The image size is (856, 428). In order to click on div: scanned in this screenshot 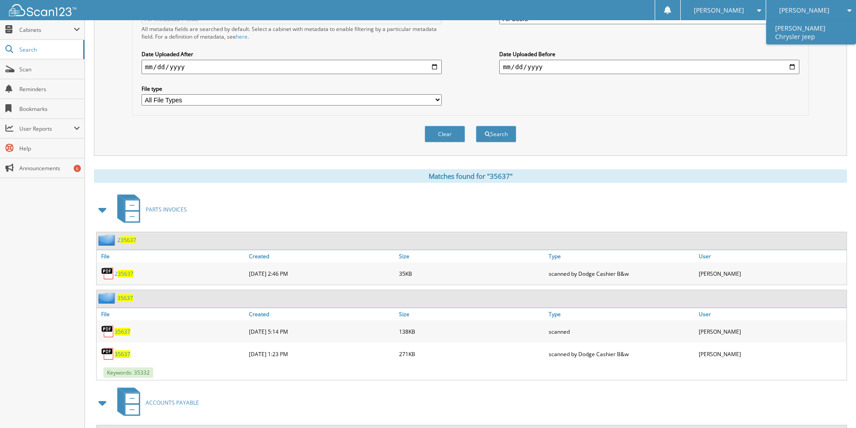, I will do `click(621, 332)`.